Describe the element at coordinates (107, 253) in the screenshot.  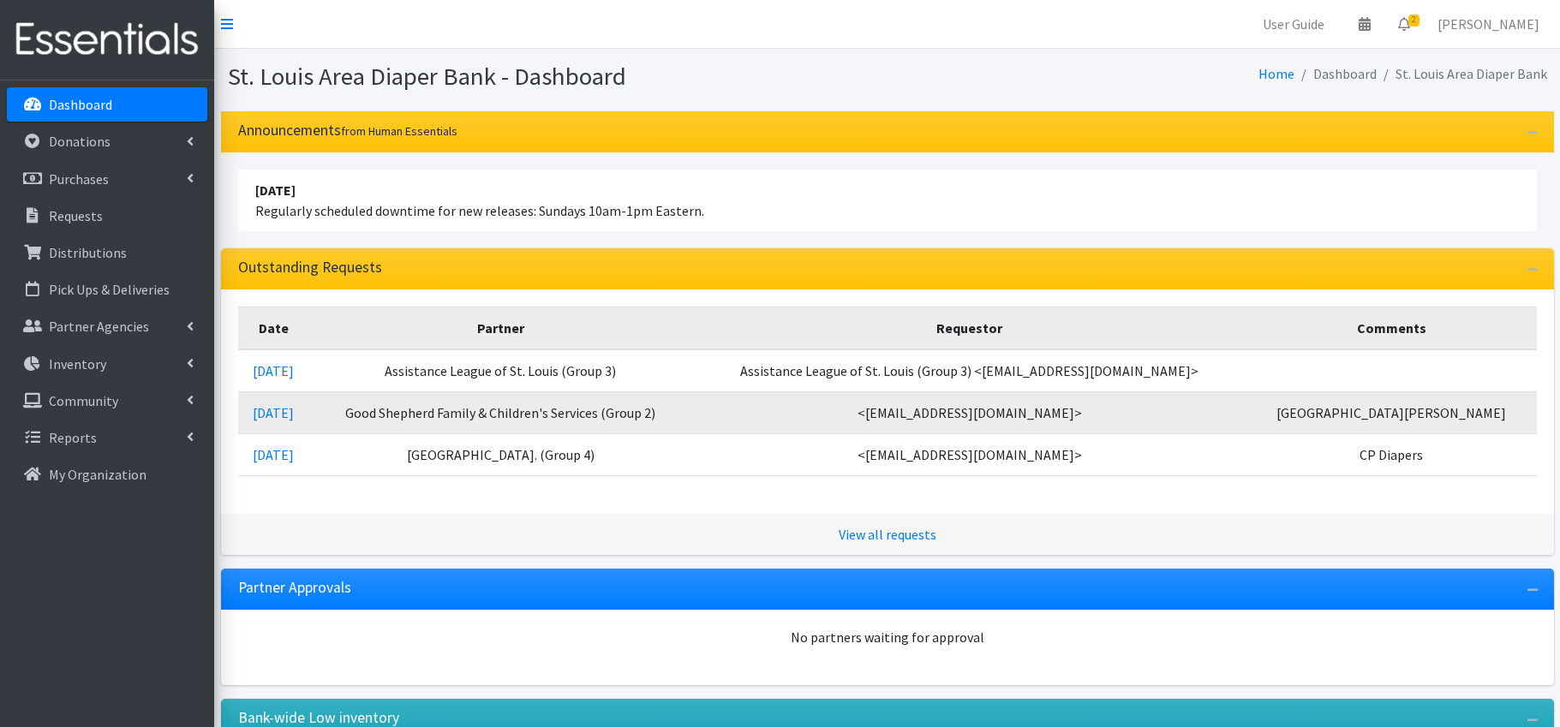
I see `a: Distributions` at that location.